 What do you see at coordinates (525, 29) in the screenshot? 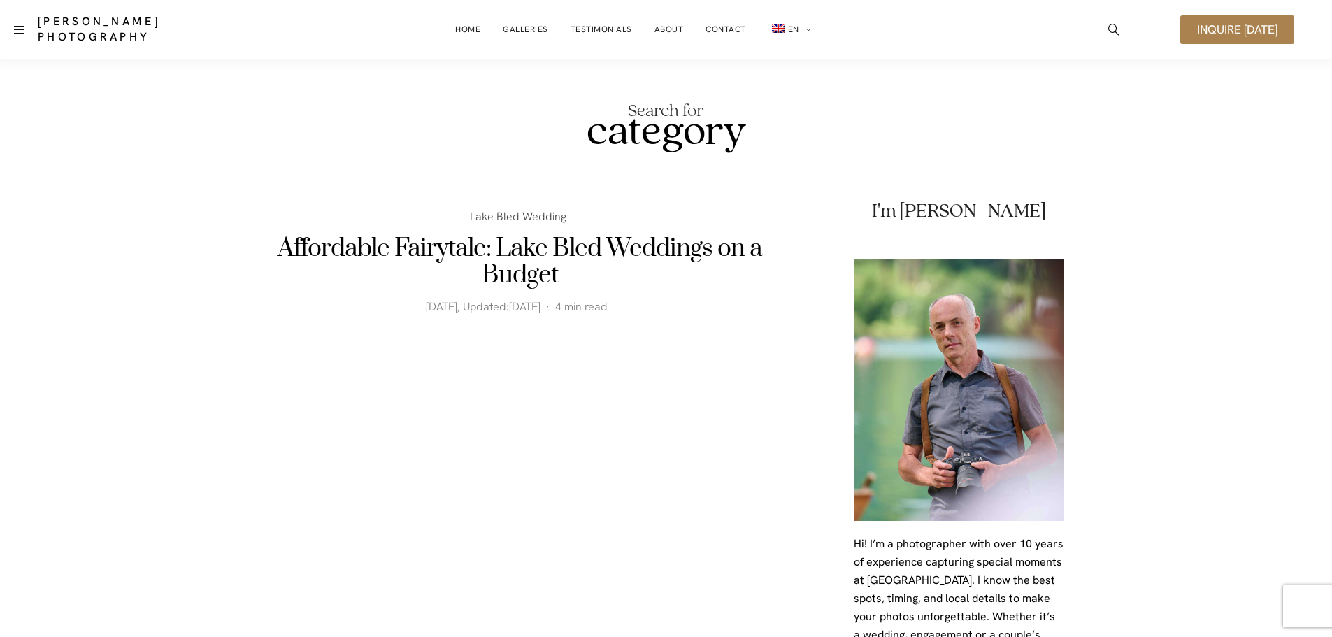
I see `a: Galleries` at bounding box center [525, 29].